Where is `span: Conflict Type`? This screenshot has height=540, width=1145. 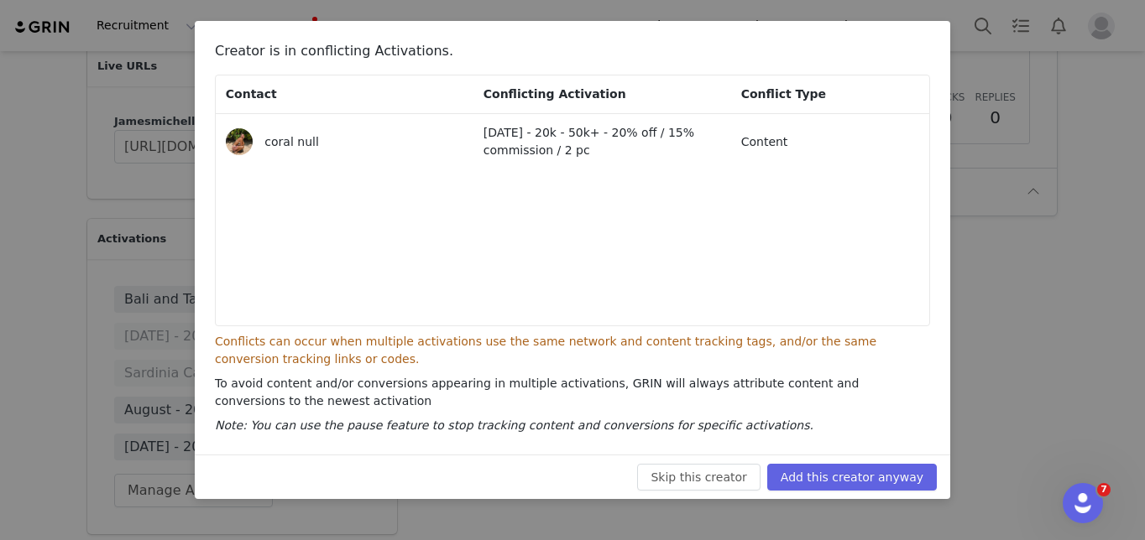
span: Conflict Type is located at coordinates (783, 94).